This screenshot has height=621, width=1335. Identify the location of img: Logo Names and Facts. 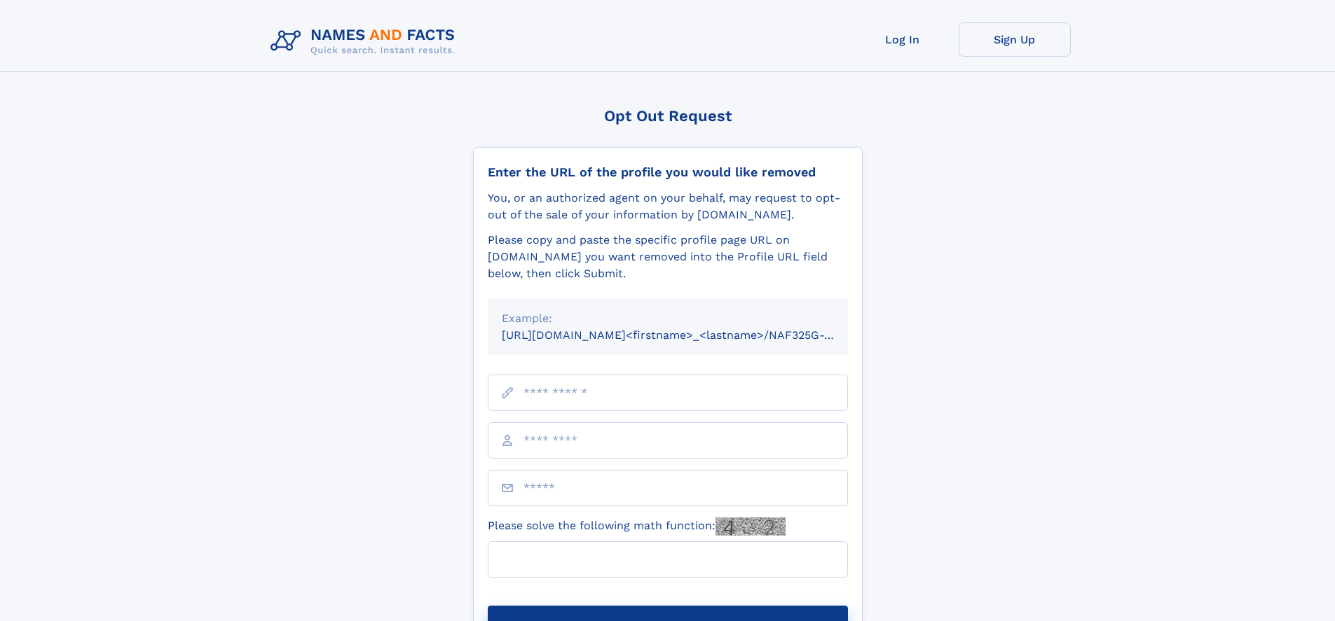
(366, 41).